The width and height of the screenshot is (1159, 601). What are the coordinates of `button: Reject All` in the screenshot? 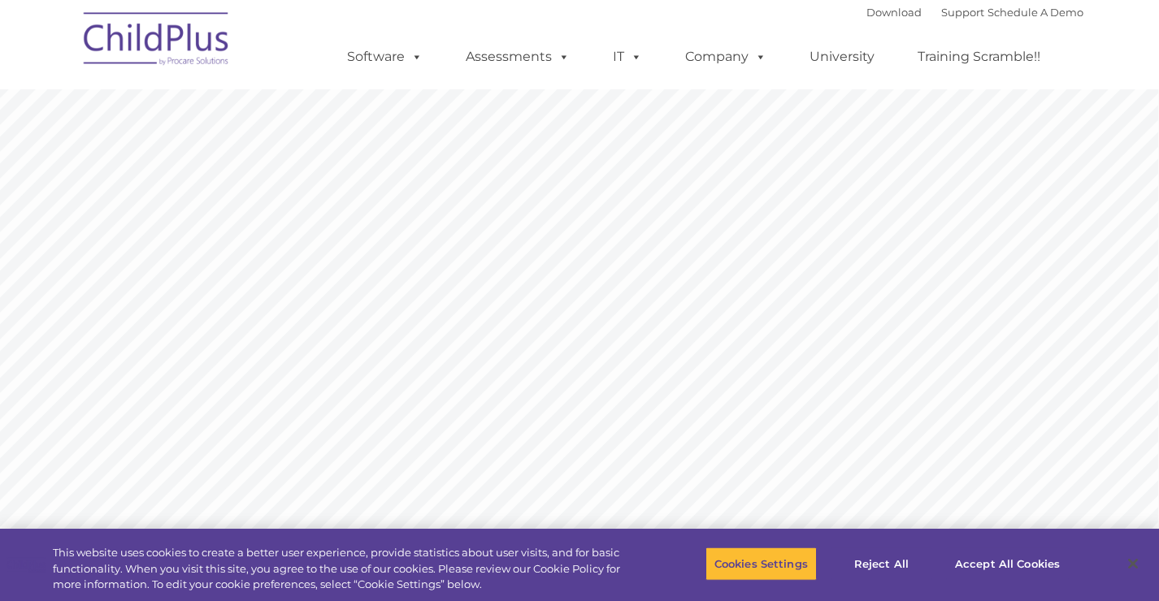 It's located at (881, 564).